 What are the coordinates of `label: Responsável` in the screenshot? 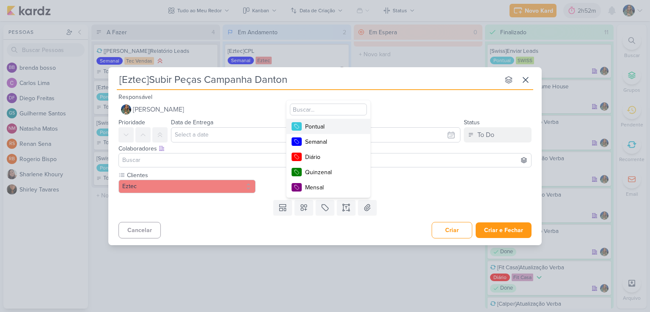 It's located at (135, 97).